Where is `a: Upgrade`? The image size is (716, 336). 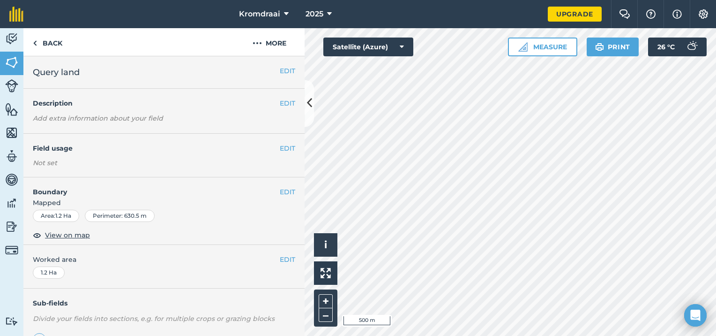
a: Upgrade is located at coordinates (575, 14).